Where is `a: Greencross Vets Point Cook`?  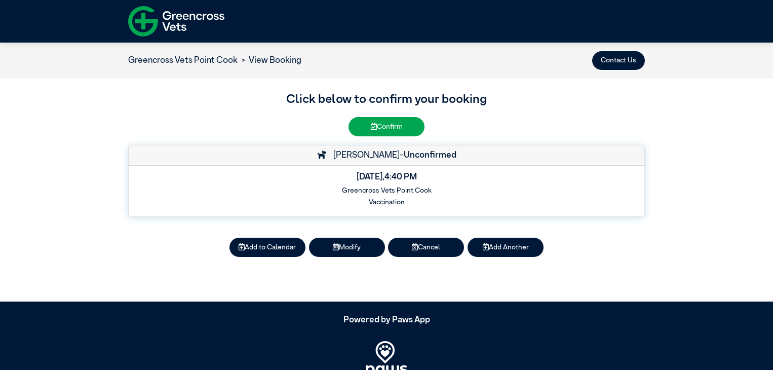 a: Greencross Vets Point Cook is located at coordinates (183, 60).